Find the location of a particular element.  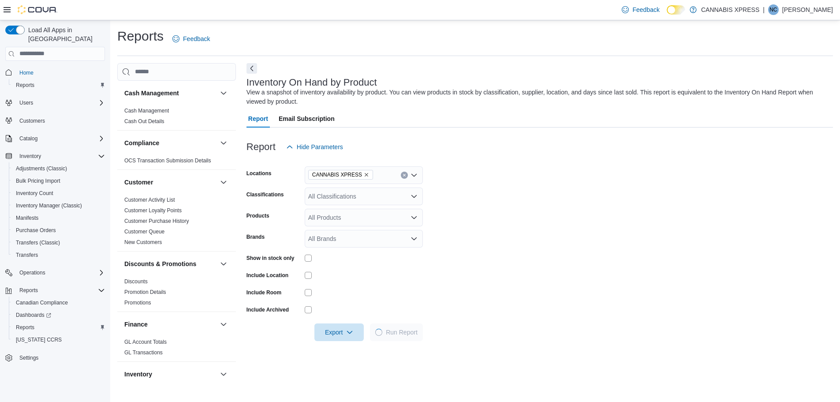

span: NC is located at coordinates (773, 10).